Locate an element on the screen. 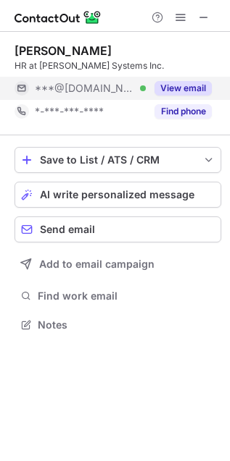 The width and height of the screenshot is (230, 461). button: Notes is located at coordinates (117, 325).